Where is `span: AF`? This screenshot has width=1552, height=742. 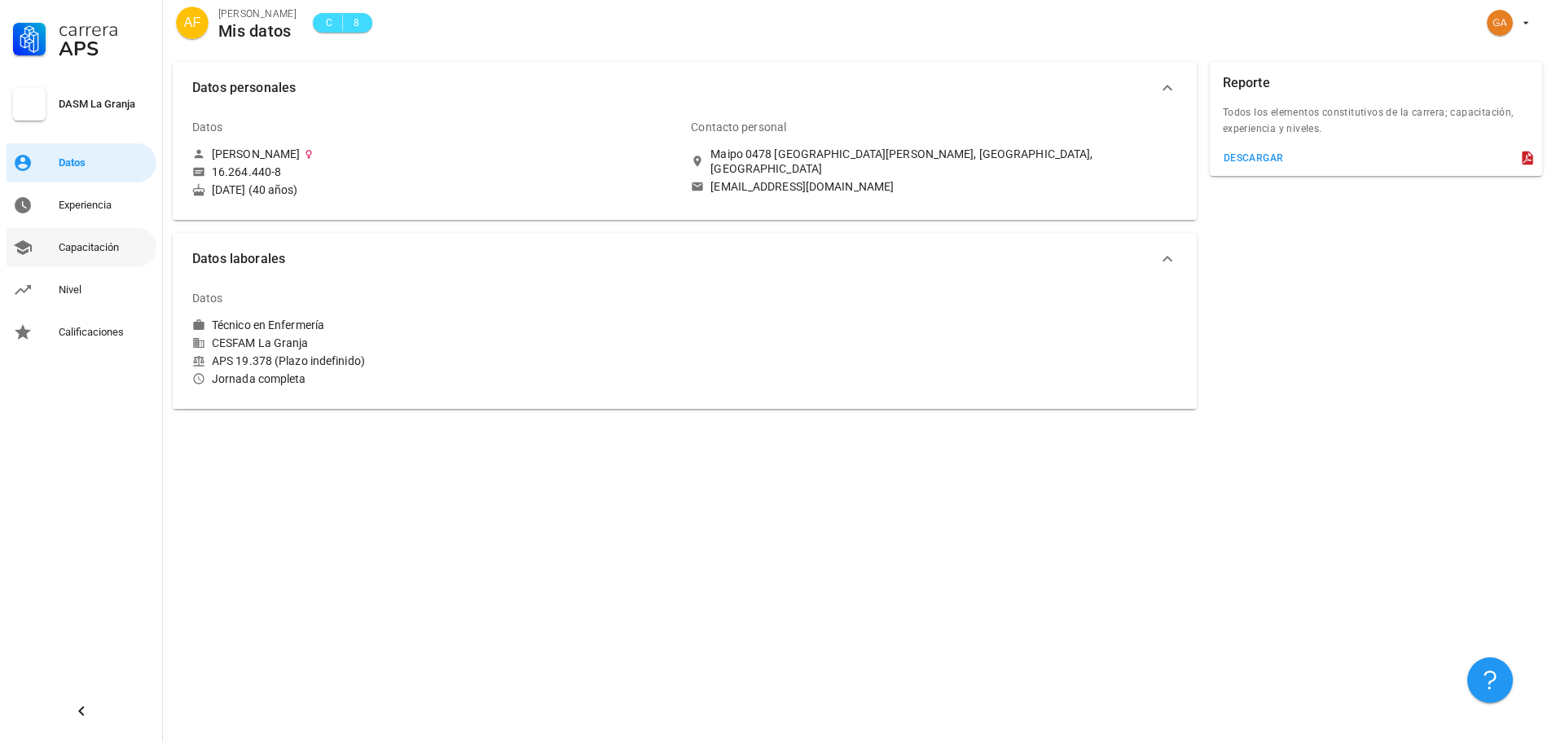
span: AF is located at coordinates (192, 23).